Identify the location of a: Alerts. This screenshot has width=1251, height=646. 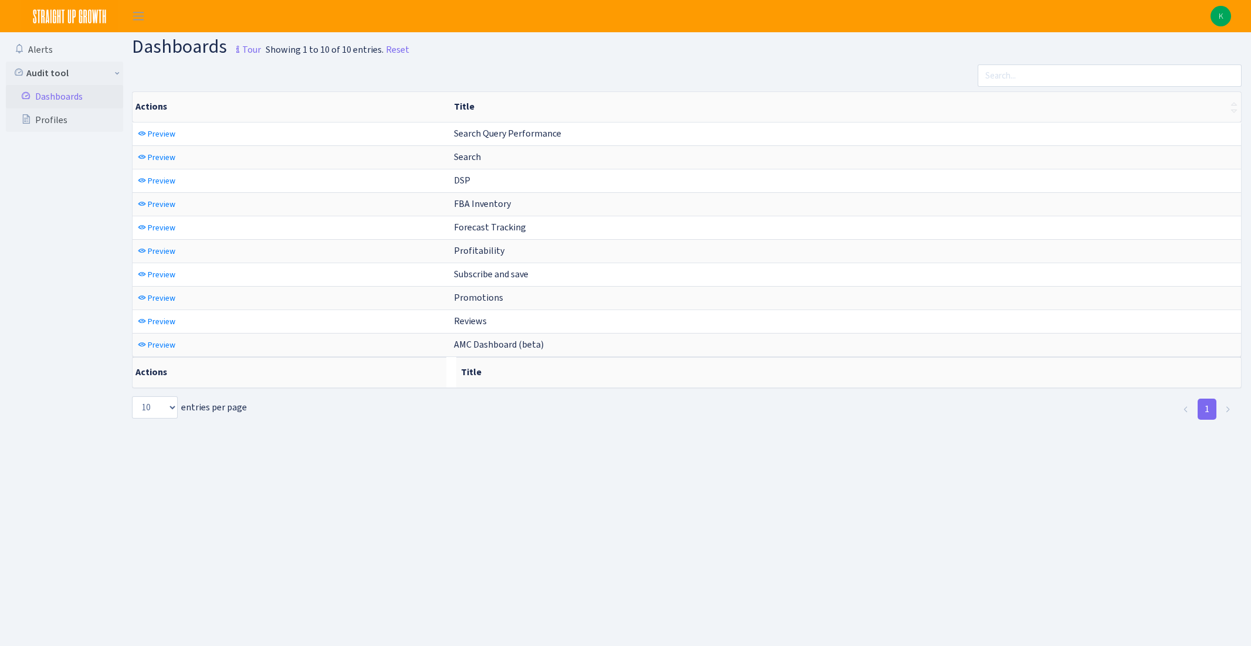
(65, 50).